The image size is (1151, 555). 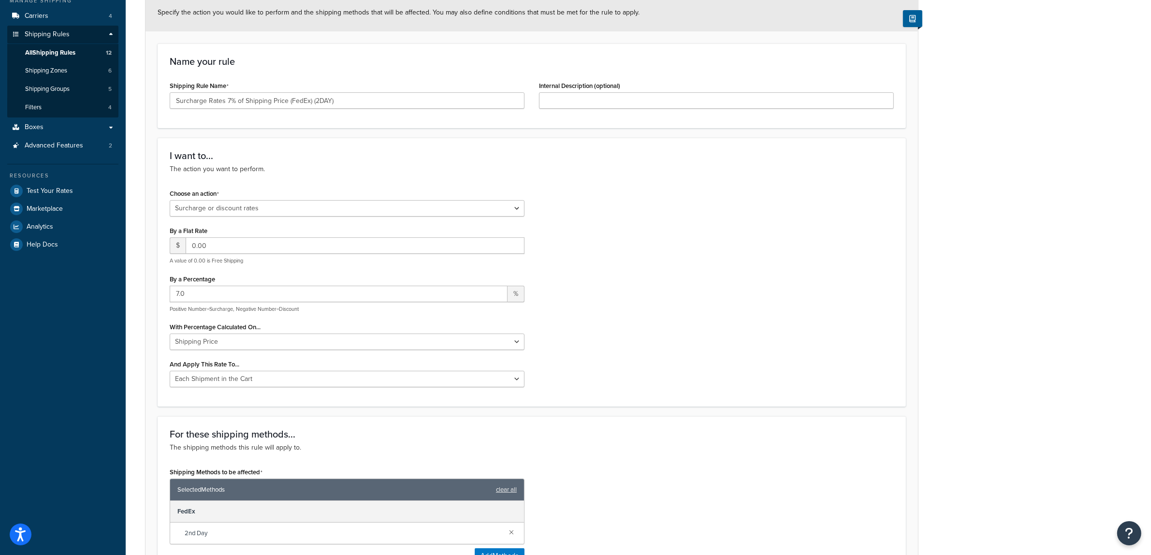 What do you see at coordinates (47, 34) in the screenshot?
I see `span: Shipping Rules` at bounding box center [47, 34].